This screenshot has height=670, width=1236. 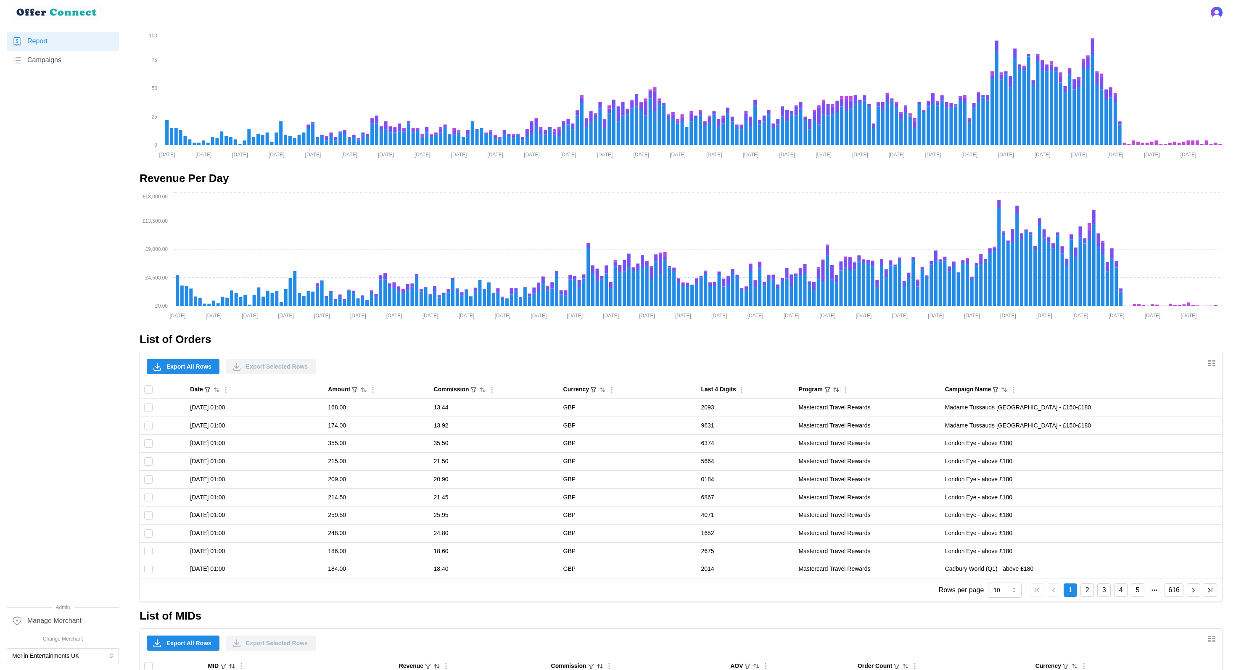 I want to click on a: Campaigns, so click(x=63, y=60).